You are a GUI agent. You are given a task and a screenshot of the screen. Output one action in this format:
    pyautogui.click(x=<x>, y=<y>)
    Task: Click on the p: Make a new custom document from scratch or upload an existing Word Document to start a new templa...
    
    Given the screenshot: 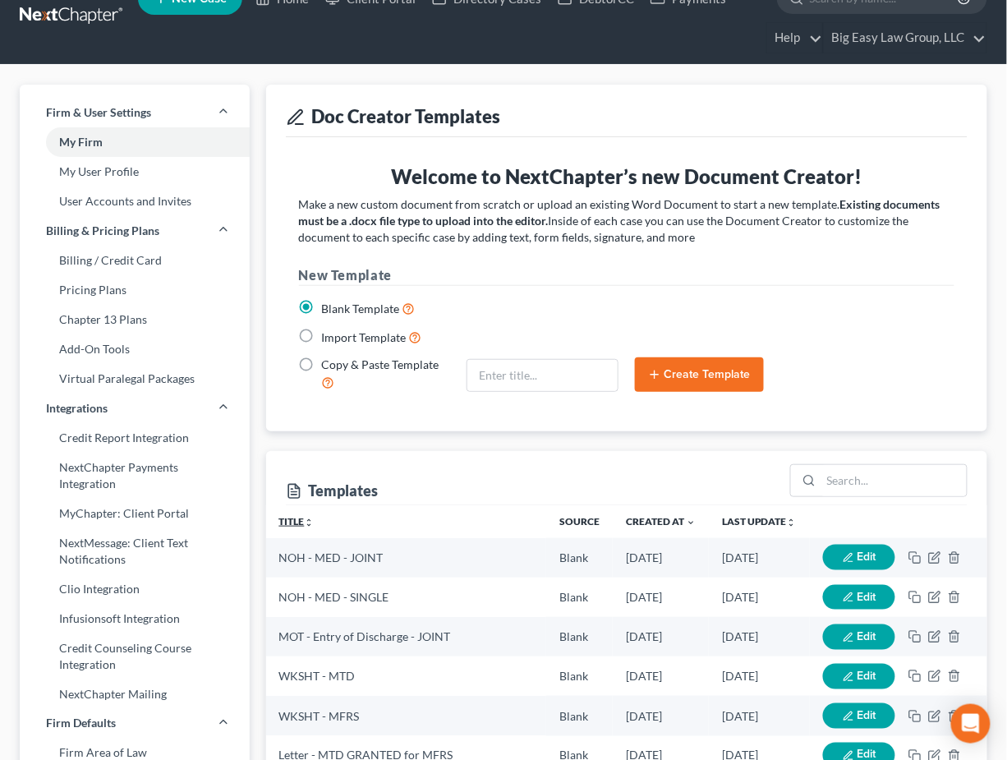 What is the action you would take?
    pyautogui.click(x=627, y=221)
    